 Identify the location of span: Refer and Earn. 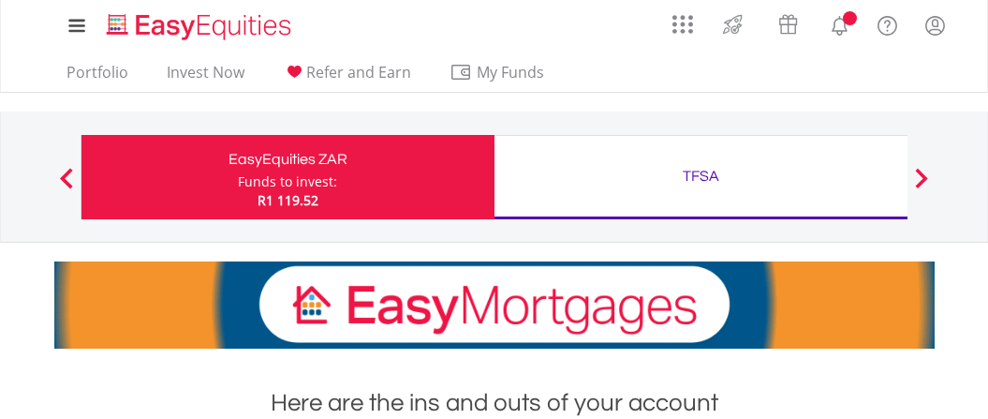
(359, 72).